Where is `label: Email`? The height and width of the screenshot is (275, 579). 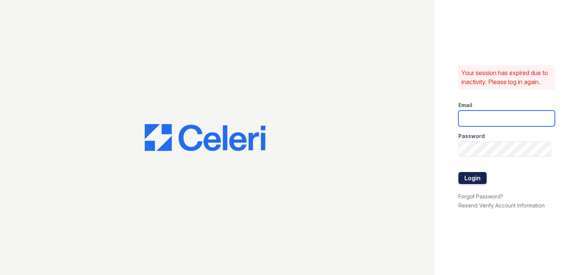 label: Email is located at coordinates (465, 105).